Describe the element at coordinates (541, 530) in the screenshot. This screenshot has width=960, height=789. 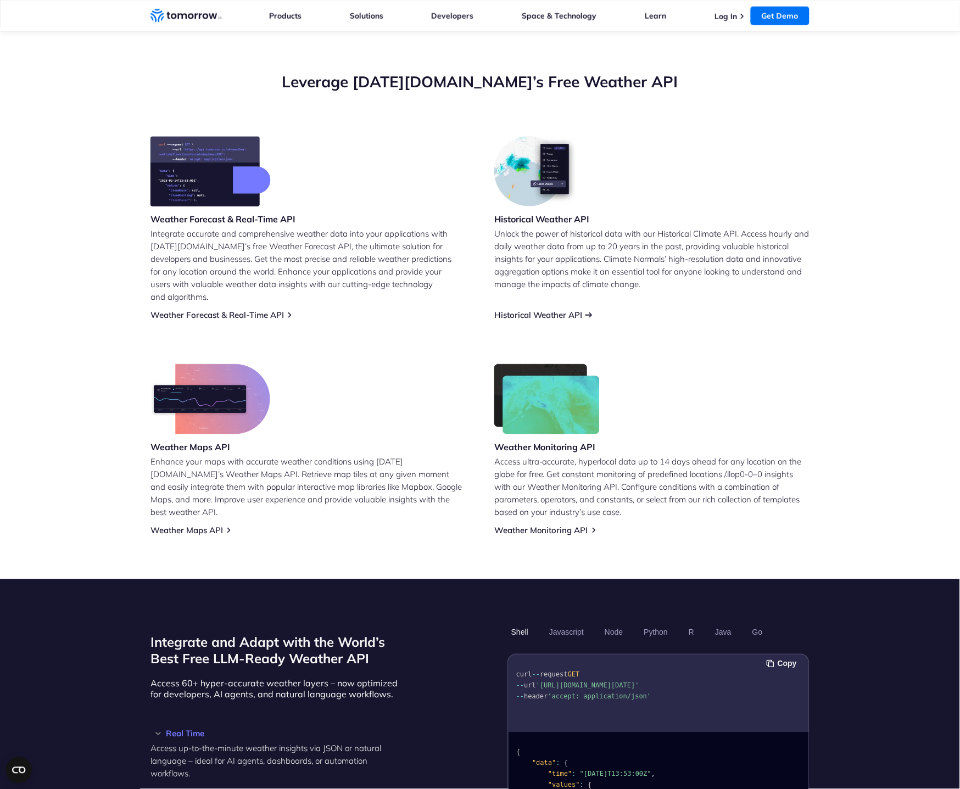
I see `a: Weather Monitoring API` at that location.